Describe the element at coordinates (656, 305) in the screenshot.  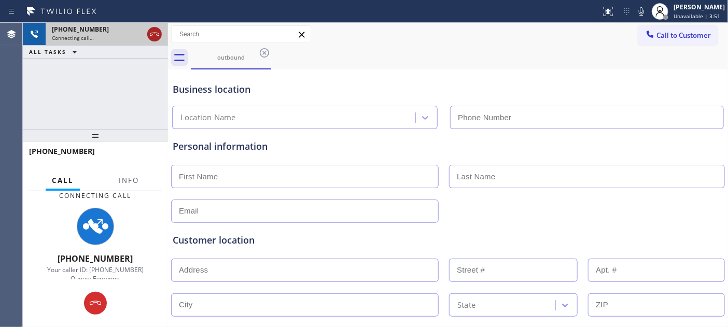
I see `input: ZIP` at that location.